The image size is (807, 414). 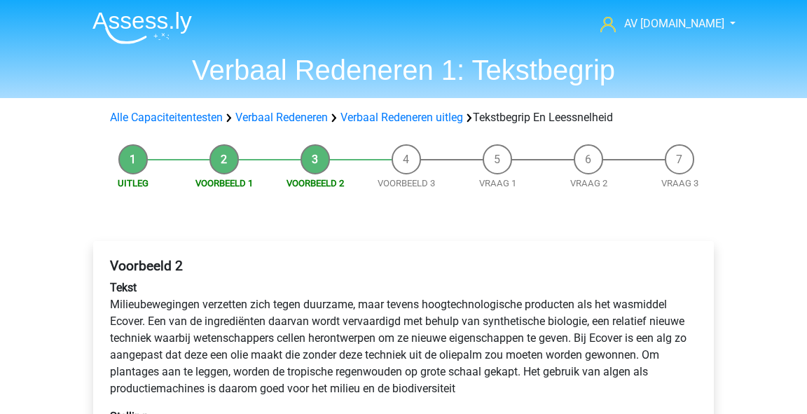 I want to click on a: Vraag 2, so click(x=589, y=183).